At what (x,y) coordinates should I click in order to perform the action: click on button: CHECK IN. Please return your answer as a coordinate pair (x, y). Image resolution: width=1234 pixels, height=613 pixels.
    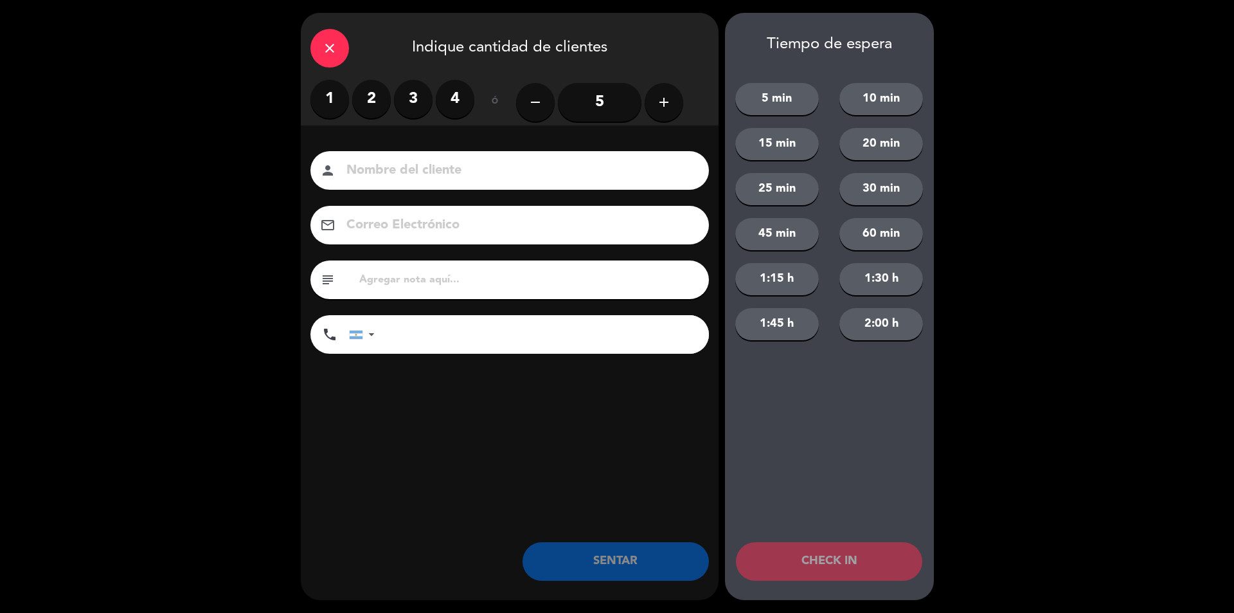
    Looking at the image, I should click on (829, 561).